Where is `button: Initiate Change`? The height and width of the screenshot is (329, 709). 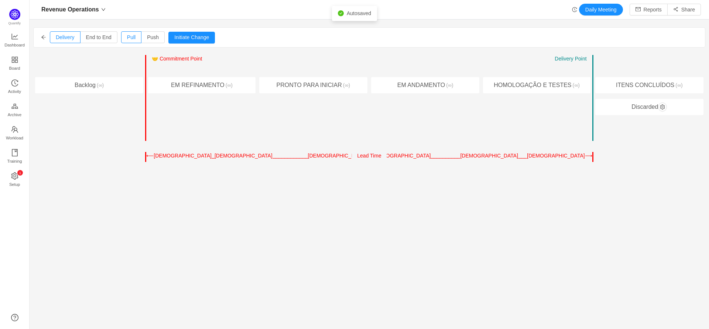 button: Initiate Change is located at coordinates (192, 38).